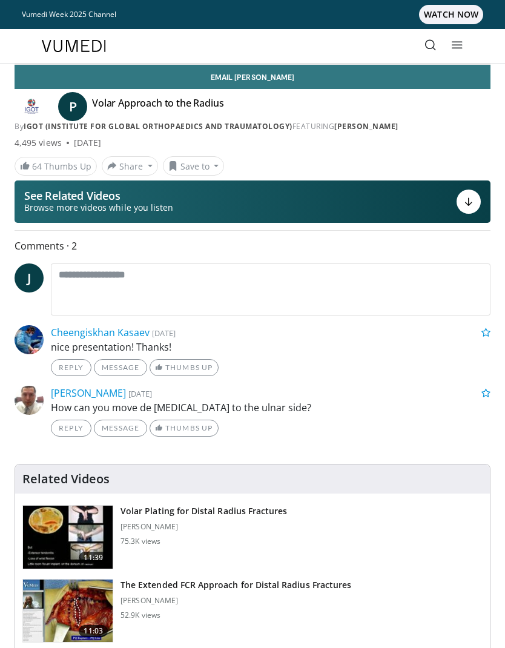 Image resolution: width=505 pixels, height=648 pixels. What do you see at coordinates (271, 347) in the screenshot?
I see `p: nice presentation! Thanks!` at bounding box center [271, 347].